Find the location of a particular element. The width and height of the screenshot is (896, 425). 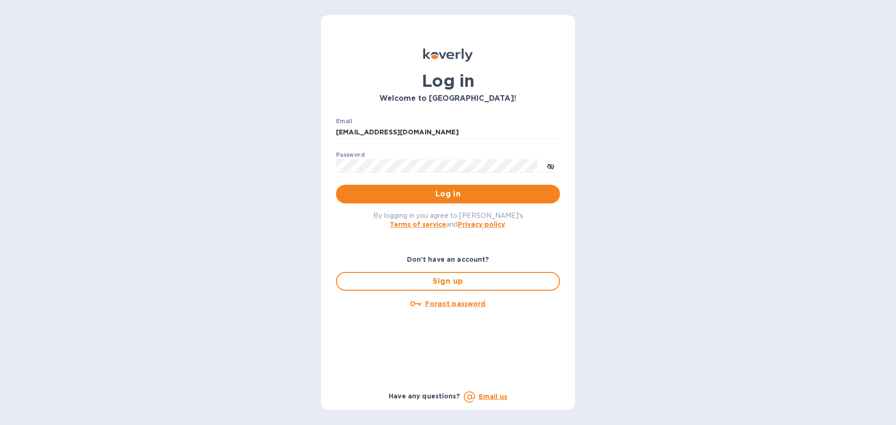

span: Log in is located at coordinates (448, 194).